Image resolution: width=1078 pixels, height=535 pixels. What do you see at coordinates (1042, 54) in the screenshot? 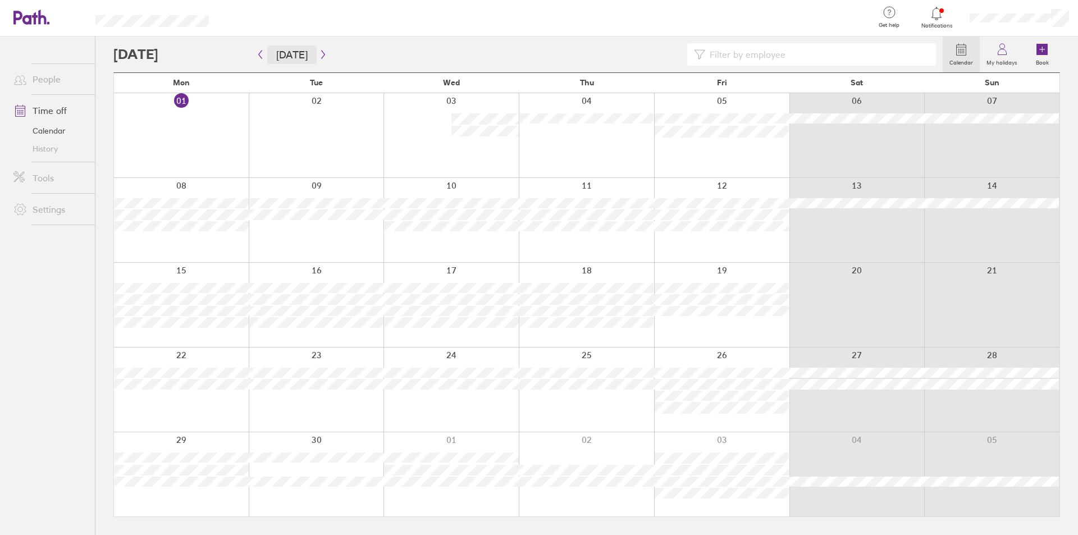
I see `a: Book` at bounding box center [1042, 54].